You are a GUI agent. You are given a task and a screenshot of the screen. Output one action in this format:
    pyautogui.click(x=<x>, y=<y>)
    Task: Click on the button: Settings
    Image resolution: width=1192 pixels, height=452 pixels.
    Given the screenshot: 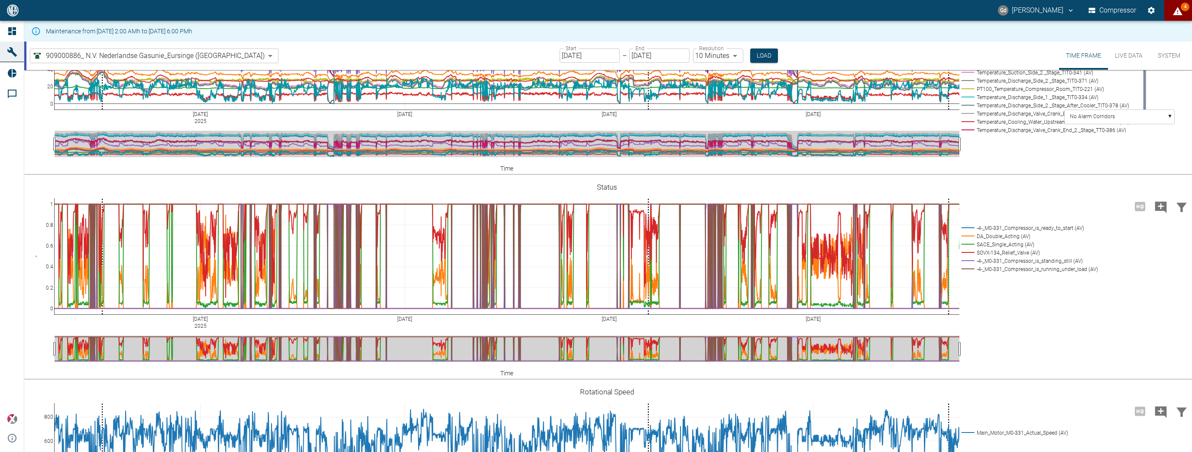 What is the action you would take?
    pyautogui.click(x=1151, y=10)
    